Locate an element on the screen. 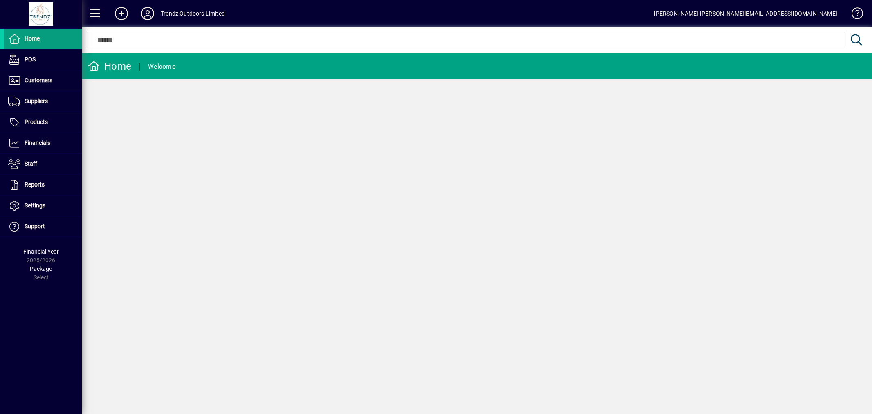 The height and width of the screenshot is (414, 872). span: Customers is located at coordinates (38, 80).